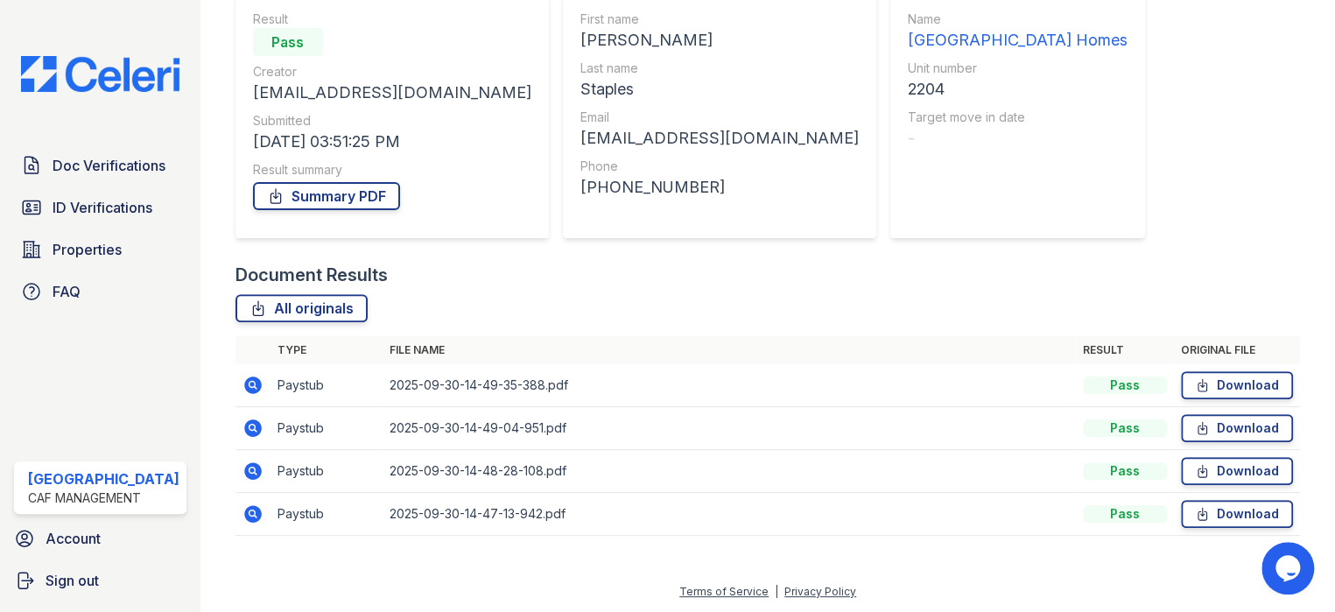 The width and height of the screenshot is (1335, 612). Describe the element at coordinates (327, 350) in the screenshot. I see `th: Type` at that location.